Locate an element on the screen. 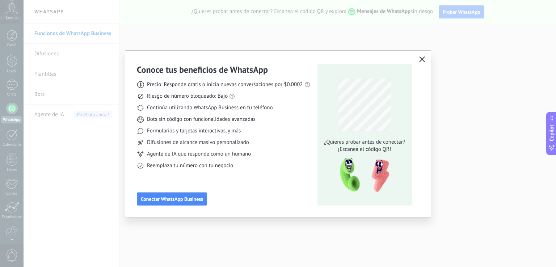 This screenshot has height=267, width=556. span: Continúa utilizando WhatsApp Business en tu teléfono is located at coordinates (209, 108).